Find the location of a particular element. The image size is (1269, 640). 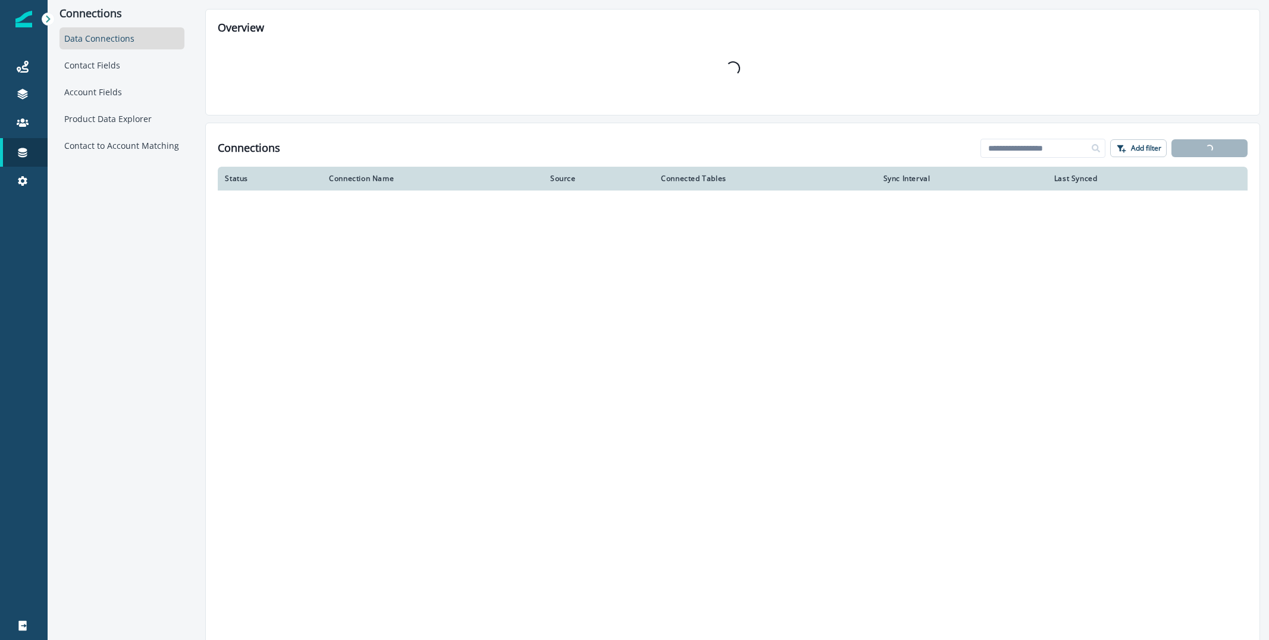

p: Add filter is located at coordinates (1146, 148).